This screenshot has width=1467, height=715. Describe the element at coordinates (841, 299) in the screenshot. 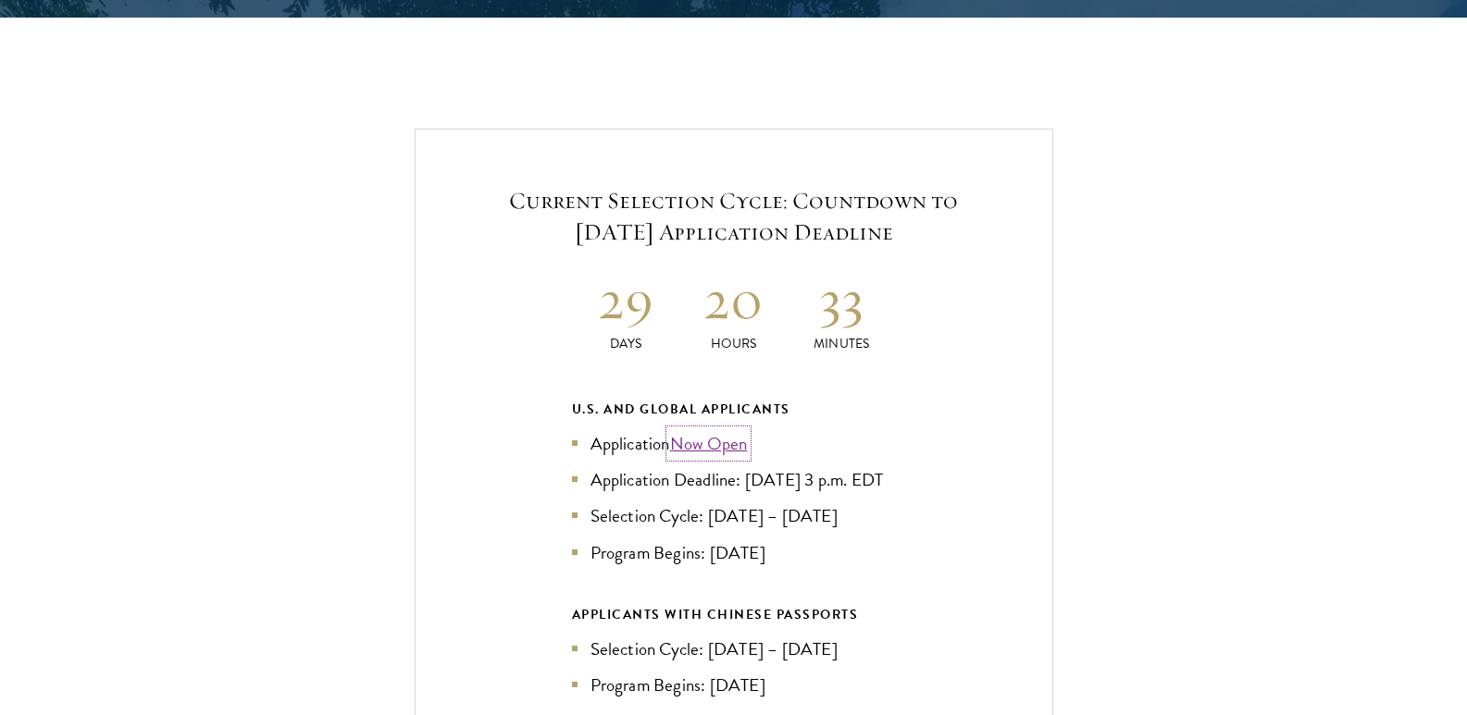

I see `h2: 33` at that location.